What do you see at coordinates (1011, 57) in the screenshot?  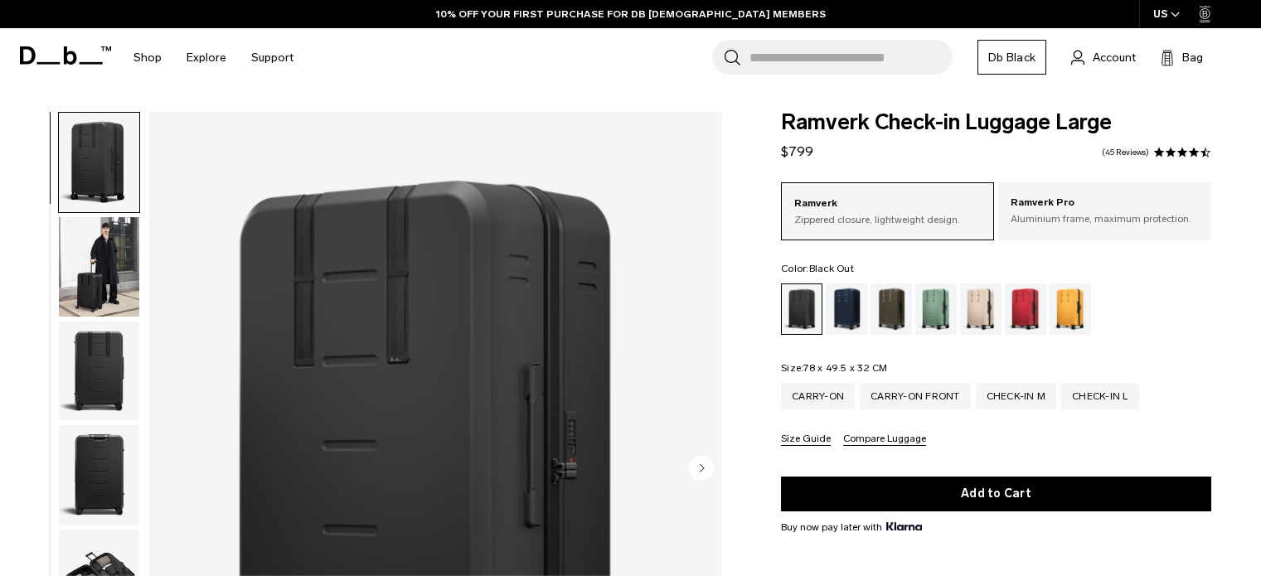 I see `a: Db Black` at bounding box center [1011, 57].